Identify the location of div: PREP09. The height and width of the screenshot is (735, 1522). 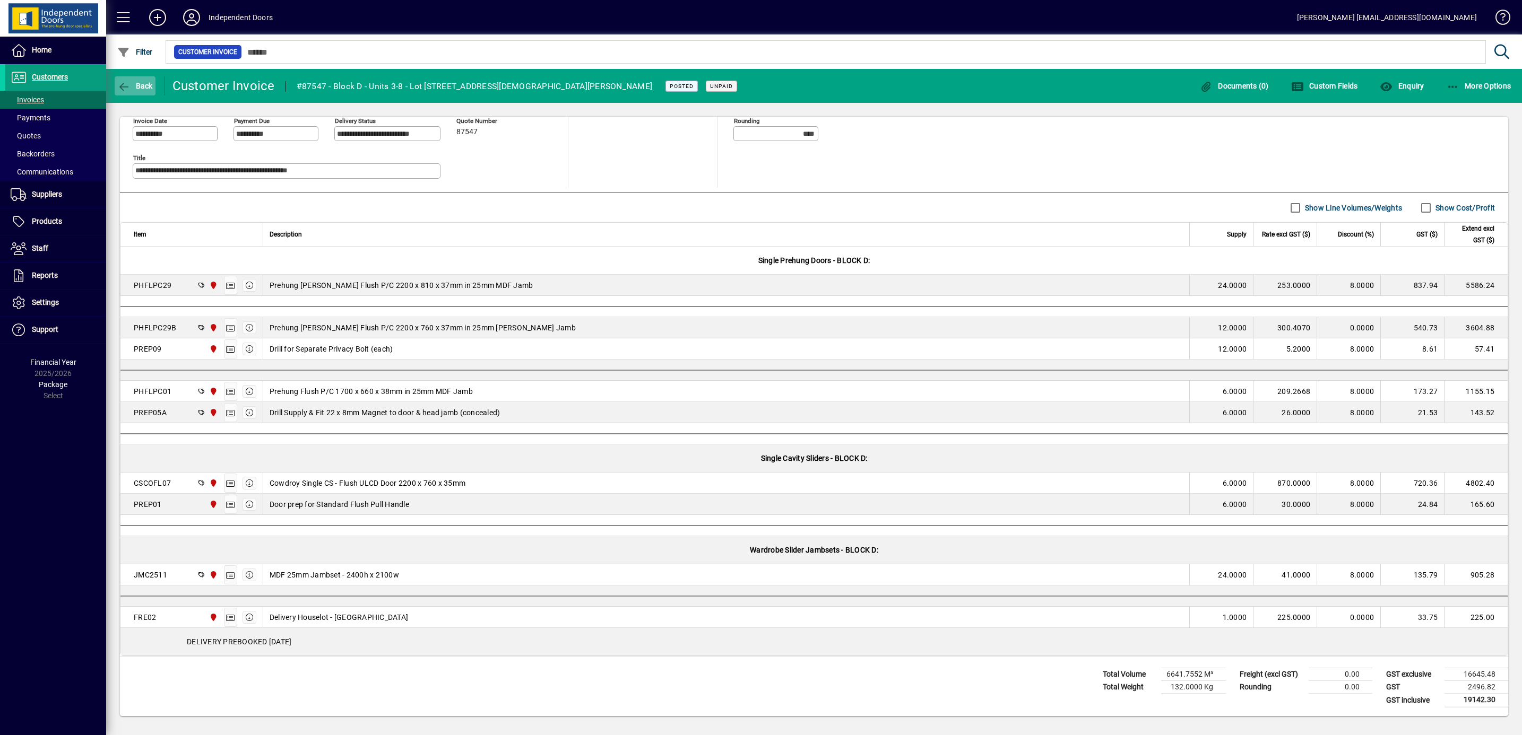
(147, 349).